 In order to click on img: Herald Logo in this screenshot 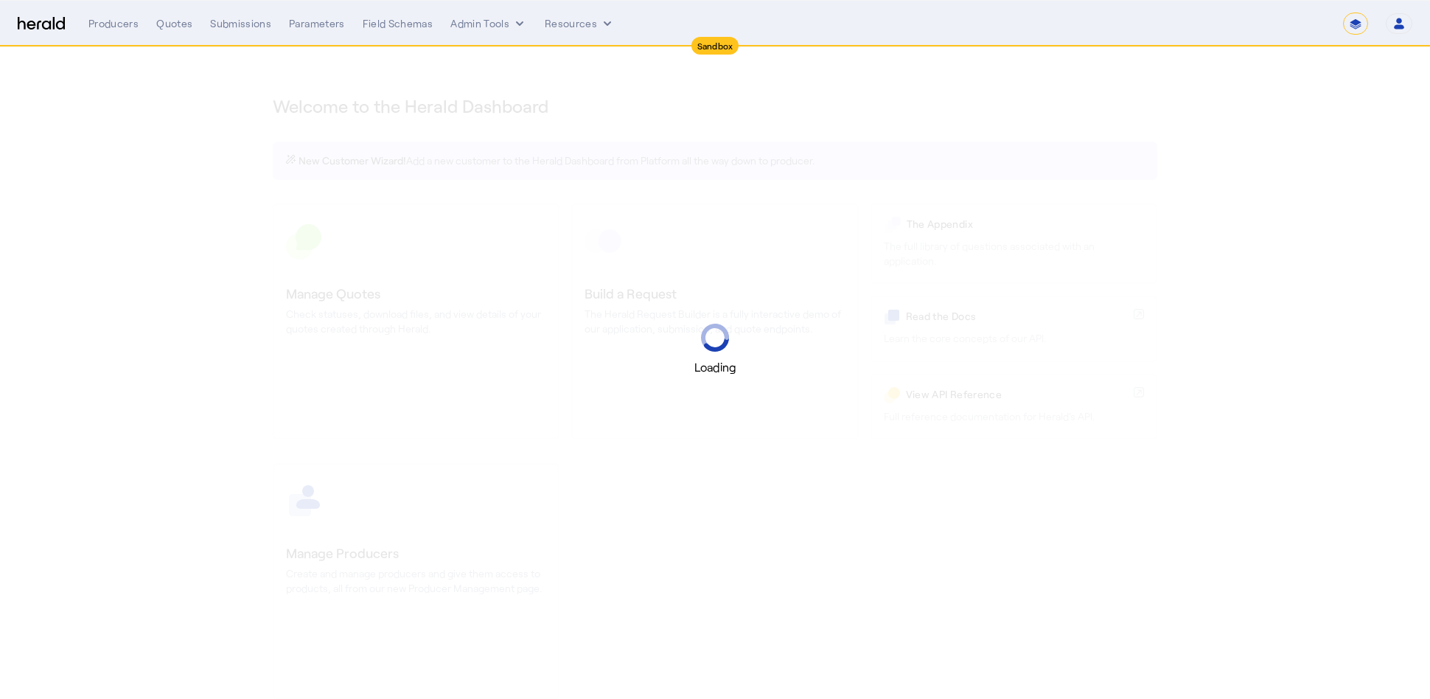, I will do `click(41, 24)`.